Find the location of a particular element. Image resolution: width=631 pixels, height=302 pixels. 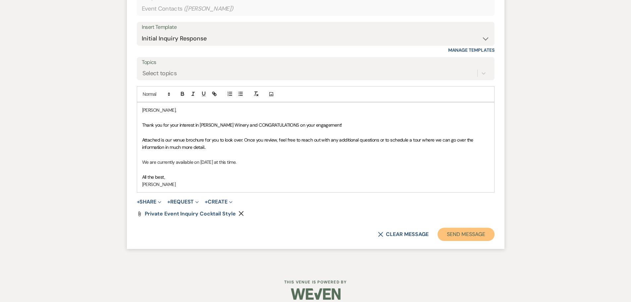

span: All the best, is located at coordinates (154, 177).